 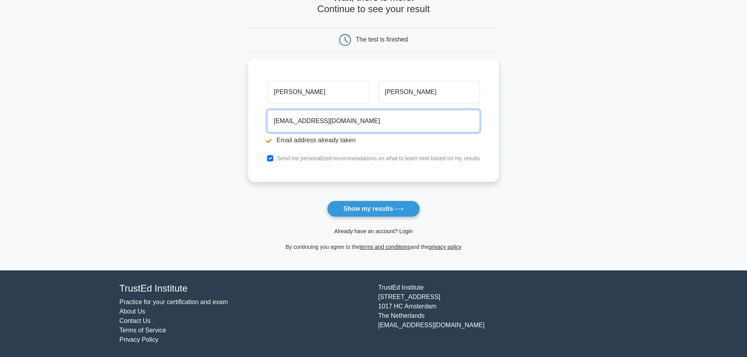 I want to click on a: terms and conditions, so click(x=385, y=247).